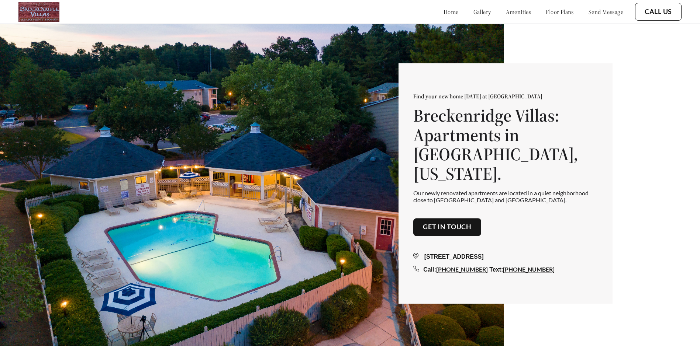 This screenshot has width=700, height=346. I want to click on button: Call Us, so click(658, 12).